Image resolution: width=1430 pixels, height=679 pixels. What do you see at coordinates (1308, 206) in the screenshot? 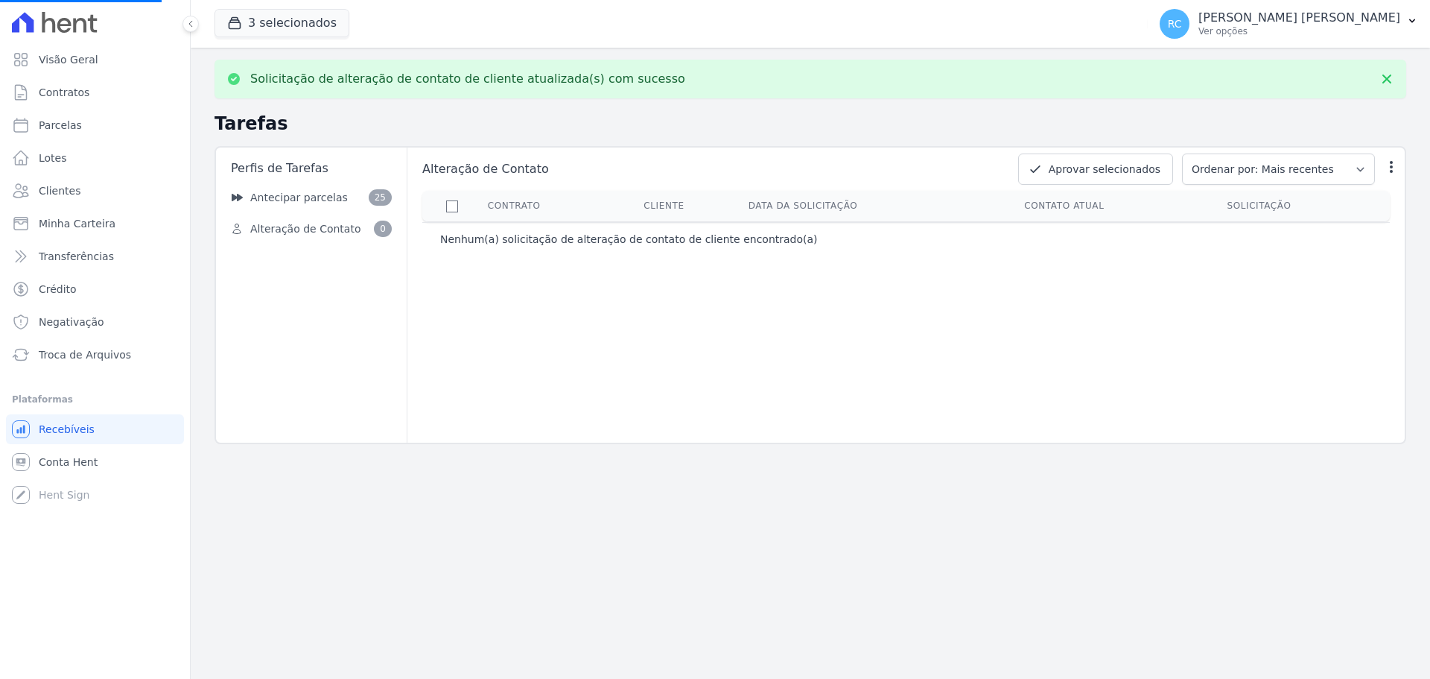
I see `th: Solicitação` at bounding box center [1308, 206].